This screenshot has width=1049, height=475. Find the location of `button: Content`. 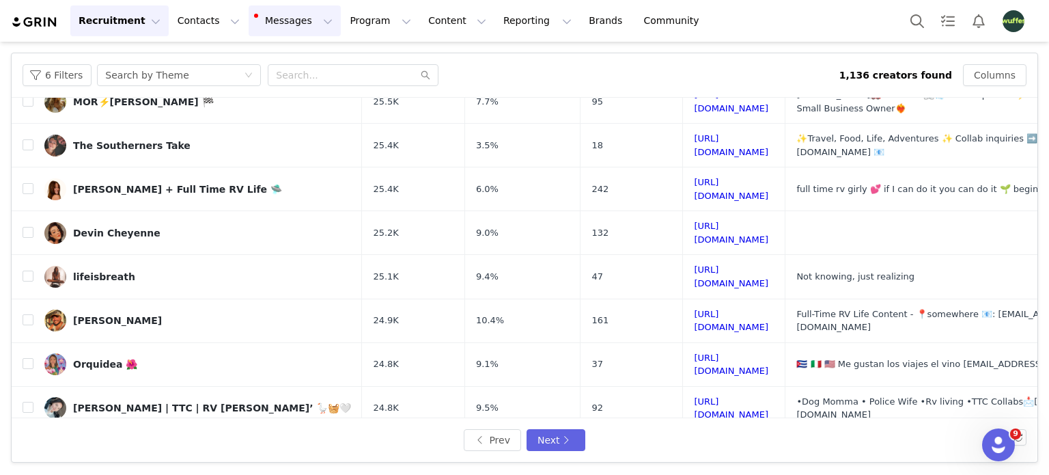

button: Content is located at coordinates (457, 20).